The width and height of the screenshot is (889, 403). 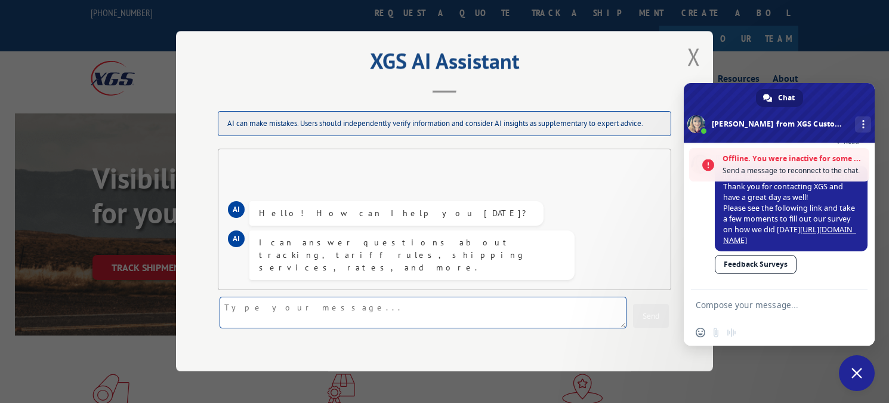 I want to click on button: Send, so click(x=651, y=316).